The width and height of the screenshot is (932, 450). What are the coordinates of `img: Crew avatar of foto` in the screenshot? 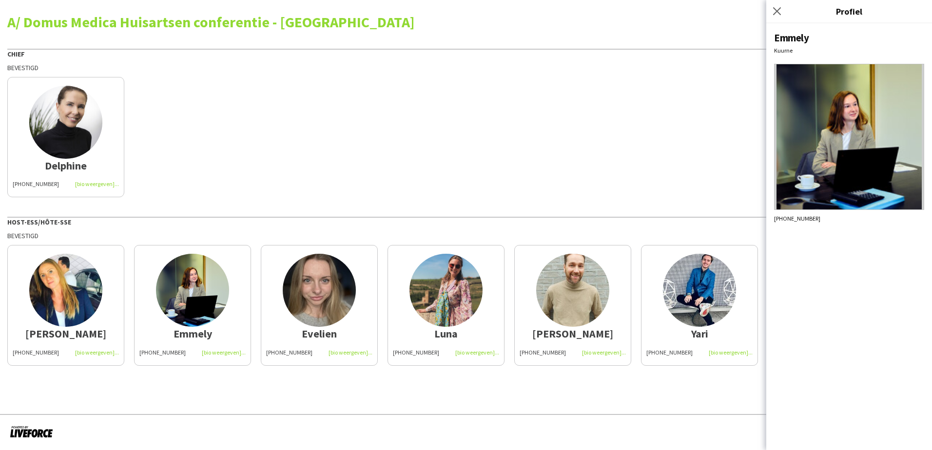 It's located at (849, 137).